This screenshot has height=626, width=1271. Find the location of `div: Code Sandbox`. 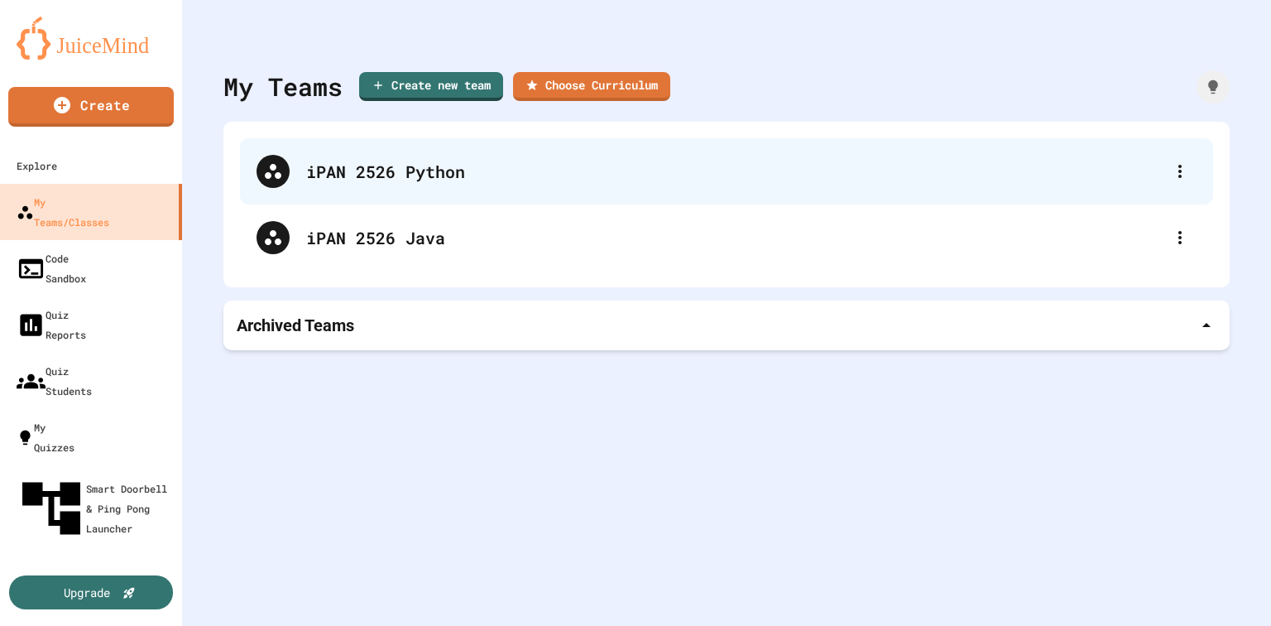

div: Code Sandbox is located at coordinates (51, 268).